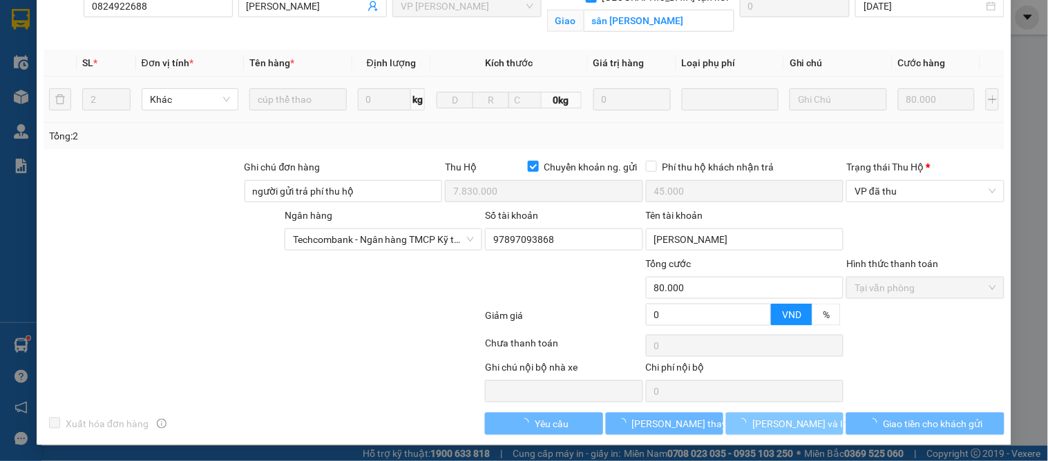 This screenshot has height=461, width=1048. What do you see at coordinates (925, 288) in the screenshot?
I see `span: Tại văn phòng` at bounding box center [925, 288].